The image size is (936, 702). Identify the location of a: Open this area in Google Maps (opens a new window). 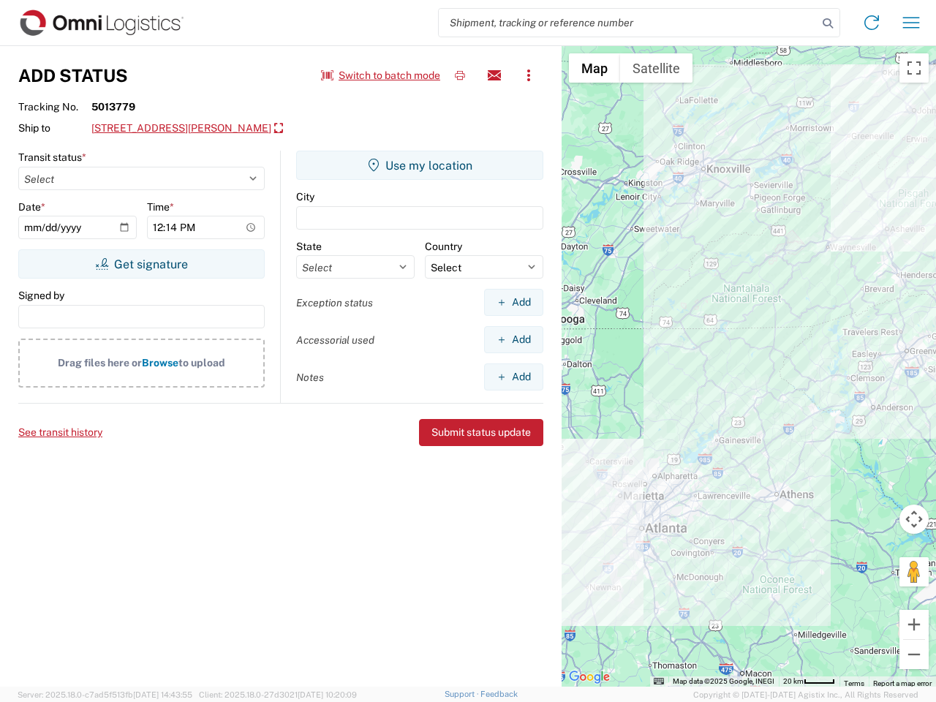
(589, 677).